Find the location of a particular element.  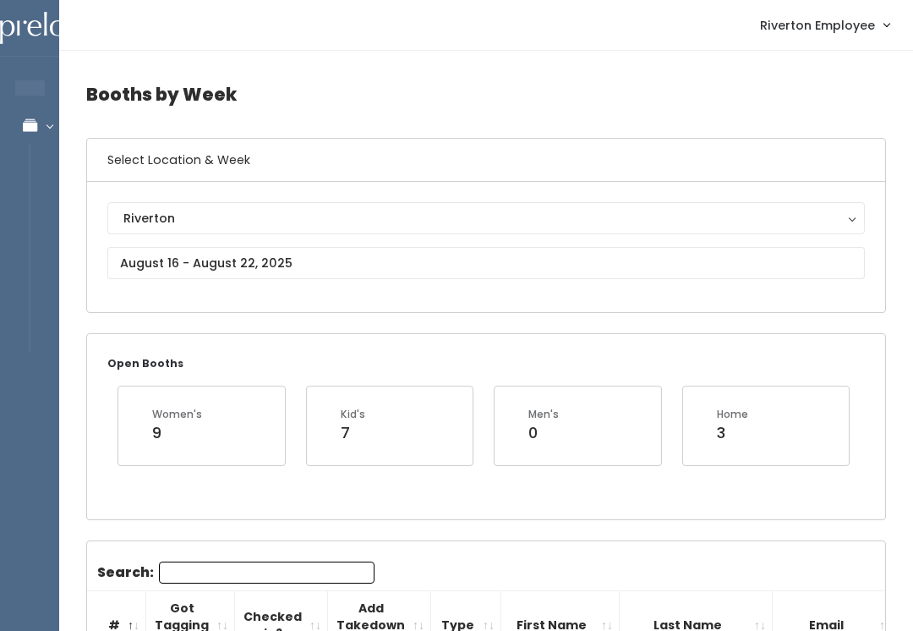

div: Men's is located at coordinates (544, 414).